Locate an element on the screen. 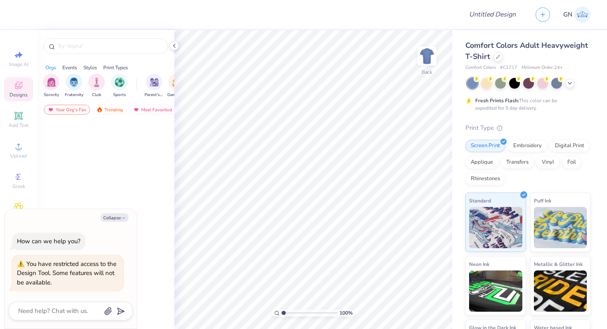  div: filter for Sports is located at coordinates (119, 86).